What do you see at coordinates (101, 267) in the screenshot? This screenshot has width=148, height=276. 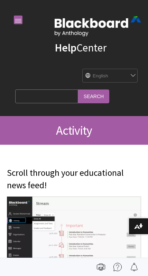 I see `img: Print` at bounding box center [101, 267].